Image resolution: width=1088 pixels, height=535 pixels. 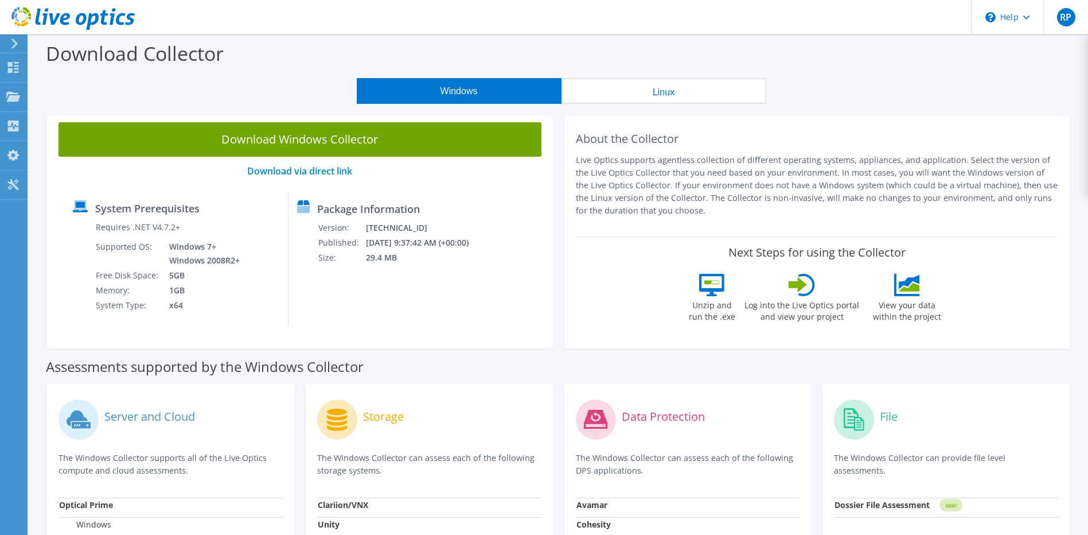 I want to click on p: The Windows Collector can provide file level assessments., so click(x=946, y=464).